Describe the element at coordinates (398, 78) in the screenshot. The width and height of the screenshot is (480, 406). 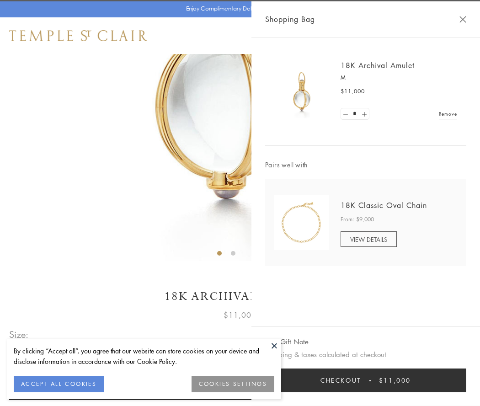
I see `p: M` at that location.